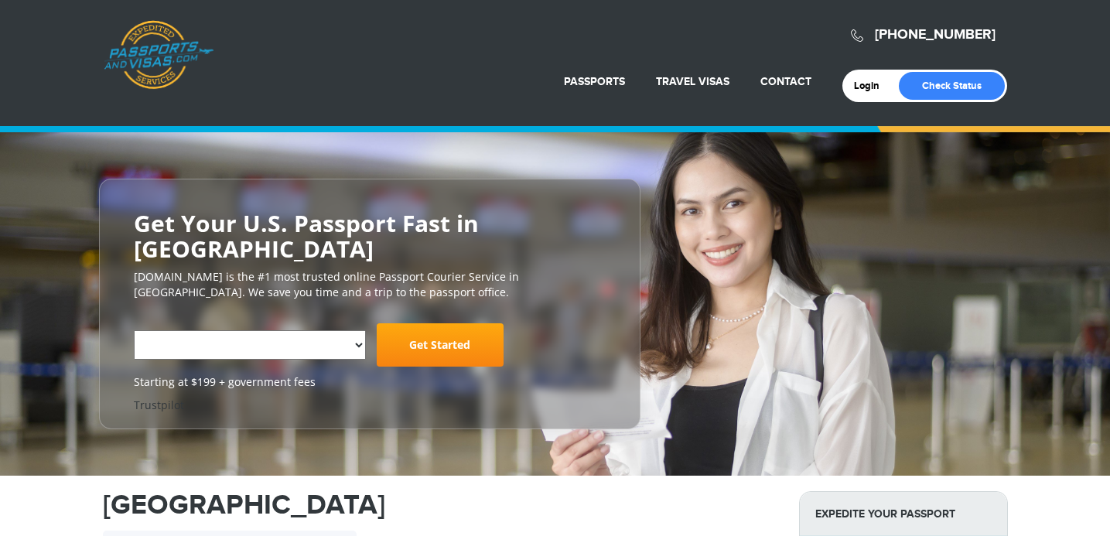 This screenshot has width=1110, height=536. Describe the element at coordinates (904, 514) in the screenshot. I see `strong: Expedite Your Passport` at that location.